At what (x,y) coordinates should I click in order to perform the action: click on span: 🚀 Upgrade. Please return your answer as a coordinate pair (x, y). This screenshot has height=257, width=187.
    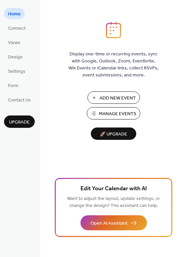
    Looking at the image, I should click on (113, 134).